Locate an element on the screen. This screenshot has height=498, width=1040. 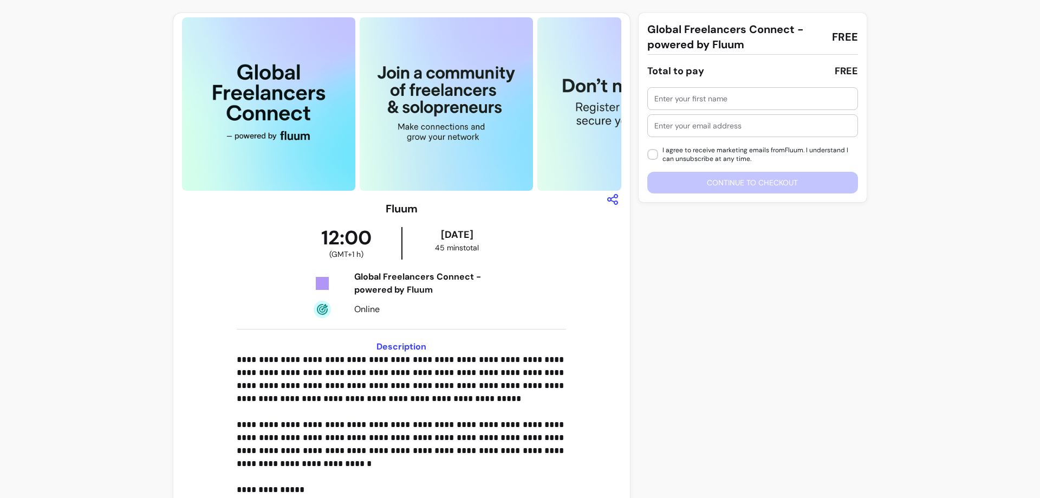
div: 45 mins total is located at coordinates (457, 248).